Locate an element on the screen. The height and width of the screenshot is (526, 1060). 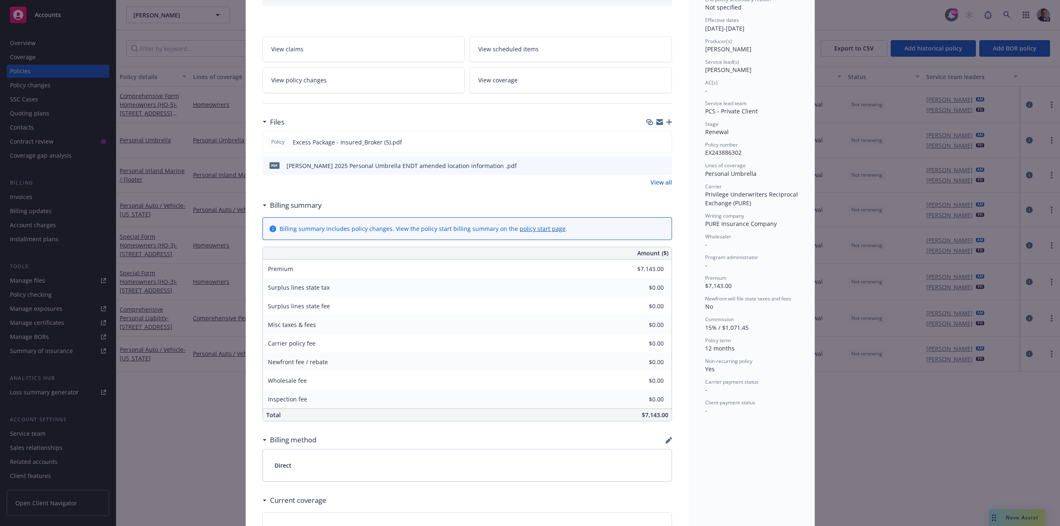
a: View scheduled items is located at coordinates (571, 49).